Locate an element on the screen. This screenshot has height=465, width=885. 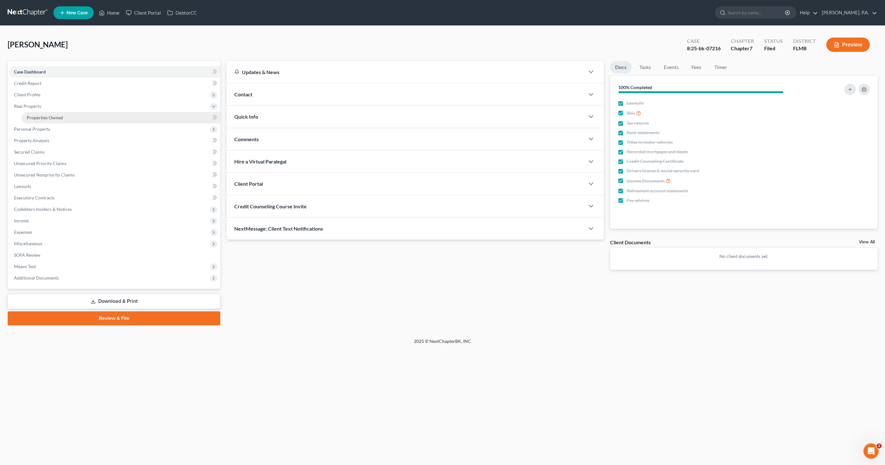
div: District is located at coordinates (805, 41).